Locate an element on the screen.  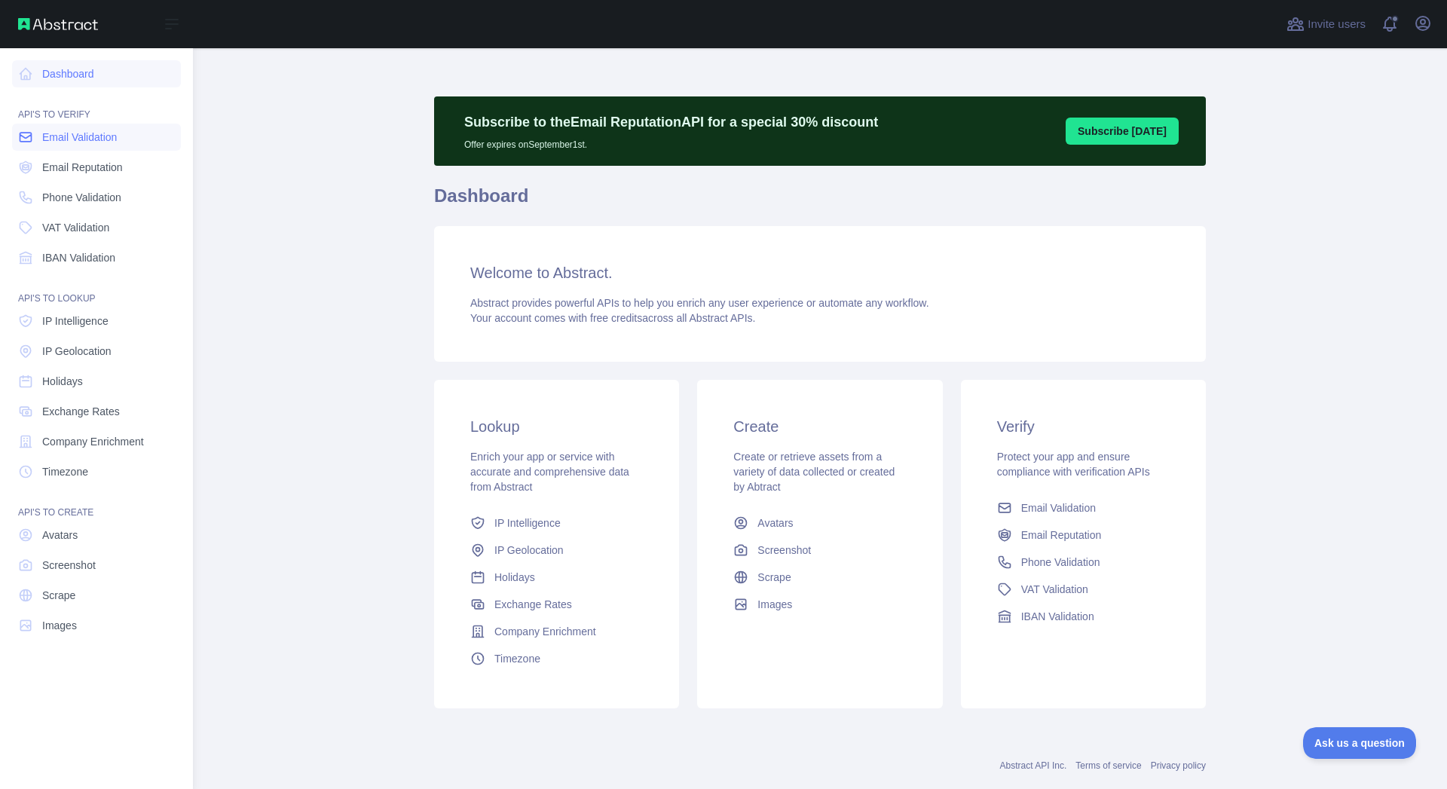
div: API'S TO LOOKUP is located at coordinates (96, 289).